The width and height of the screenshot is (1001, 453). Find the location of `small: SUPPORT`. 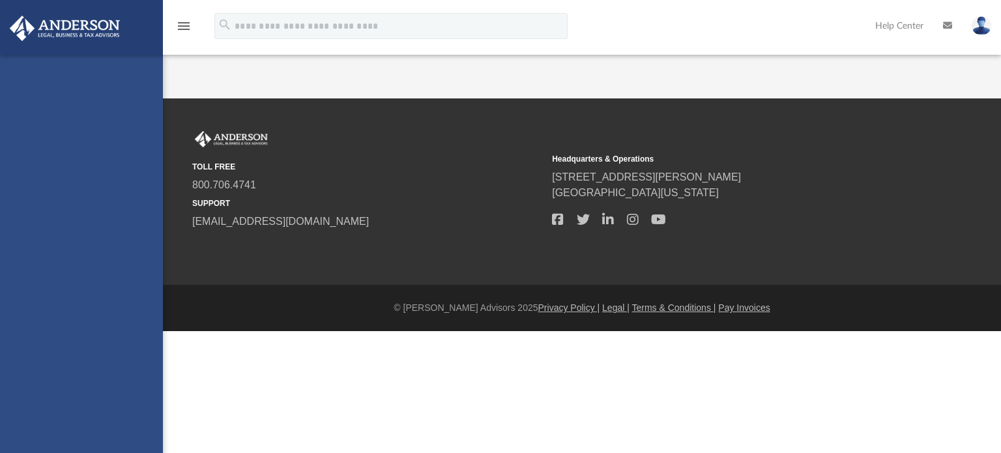

small: SUPPORT is located at coordinates (367, 203).